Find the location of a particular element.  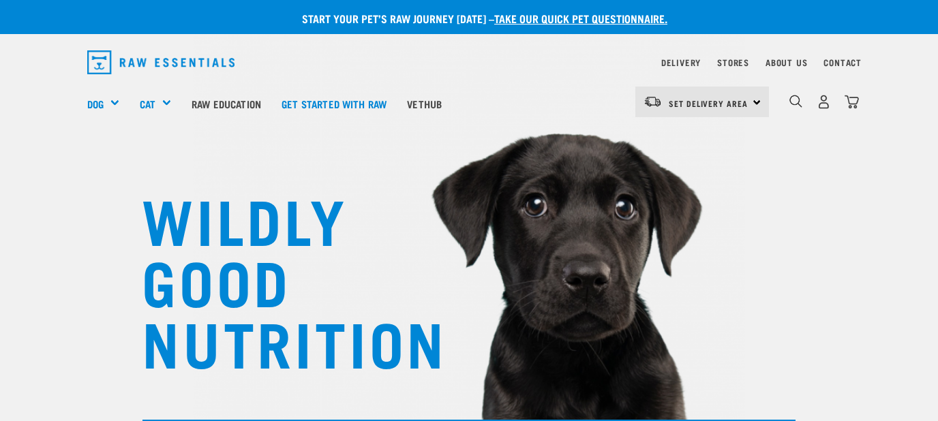

a: Cat is located at coordinates (147, 104).